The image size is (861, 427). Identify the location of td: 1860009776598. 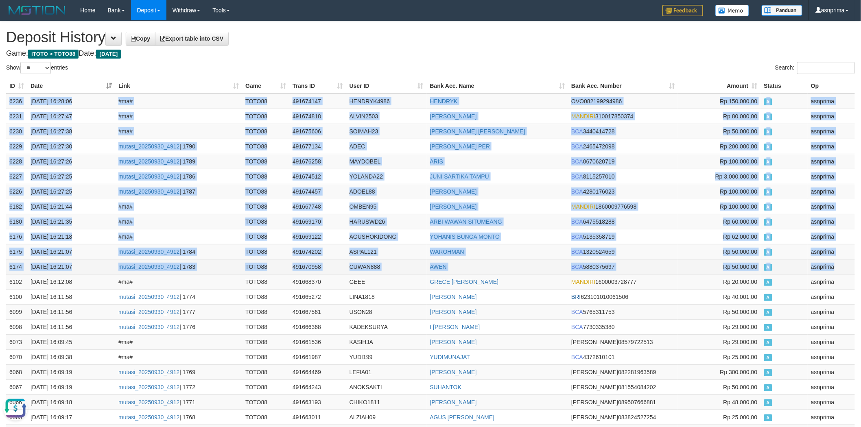
(623, 206).